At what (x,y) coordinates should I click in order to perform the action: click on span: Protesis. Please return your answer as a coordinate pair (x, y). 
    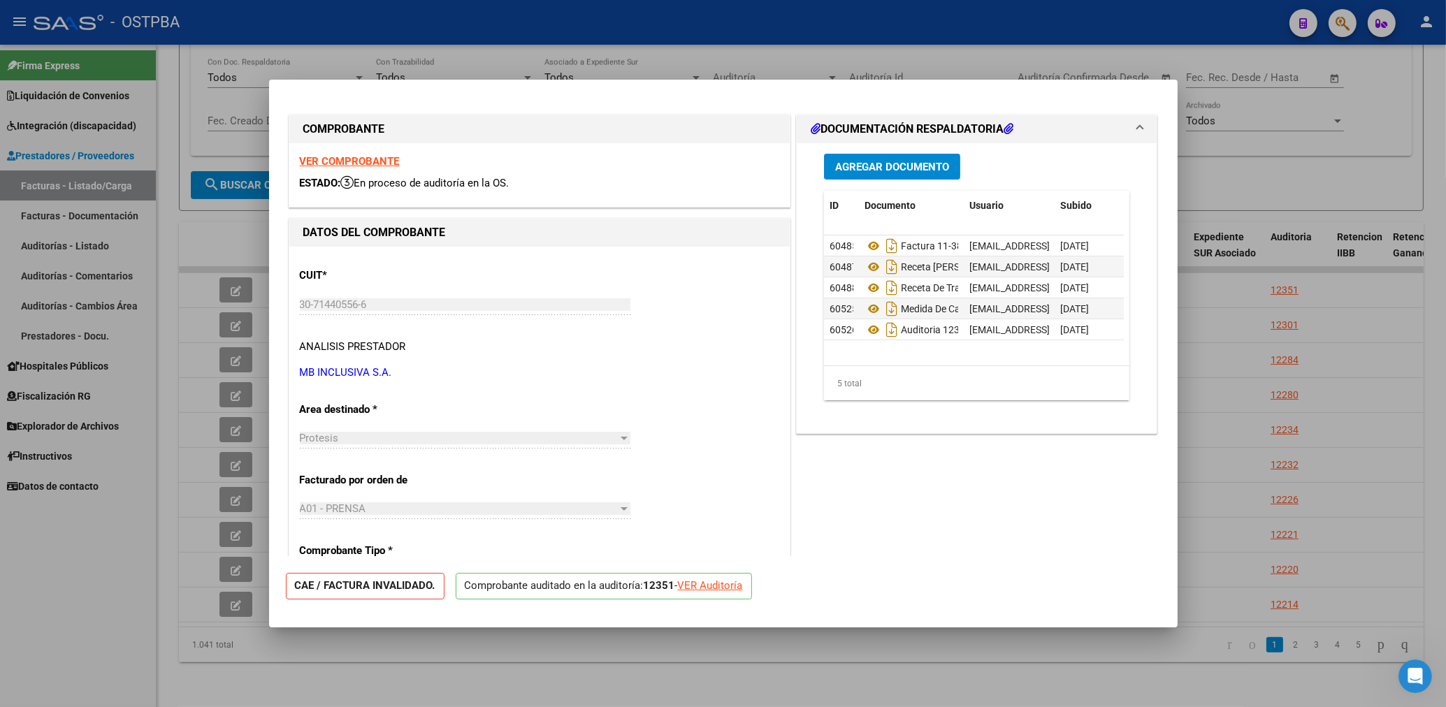
    Looking at the image, I should click on (319, 438).